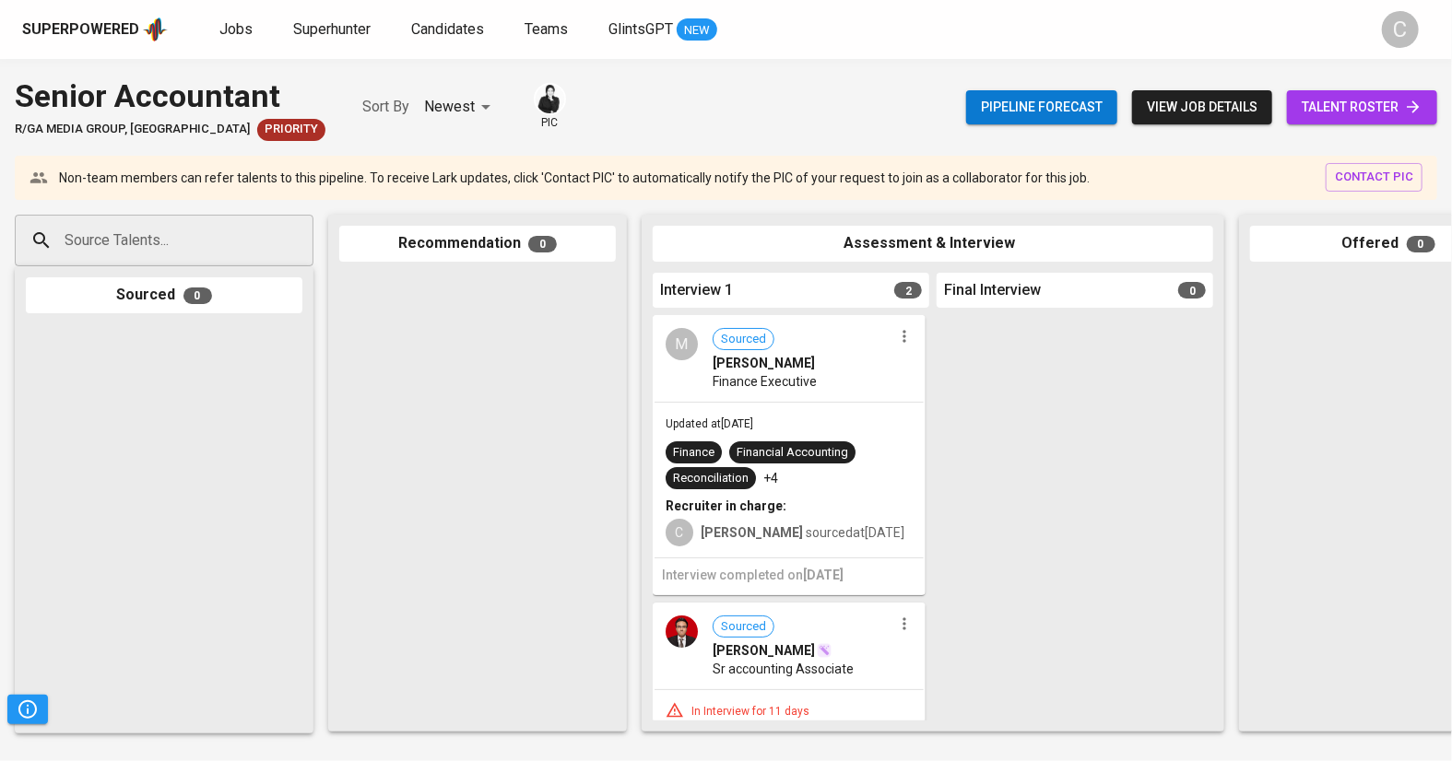  What do you see at coordinates (334, 29) in the screenshot?
I see `a: Superhunter` at bounding box center [334, 29].